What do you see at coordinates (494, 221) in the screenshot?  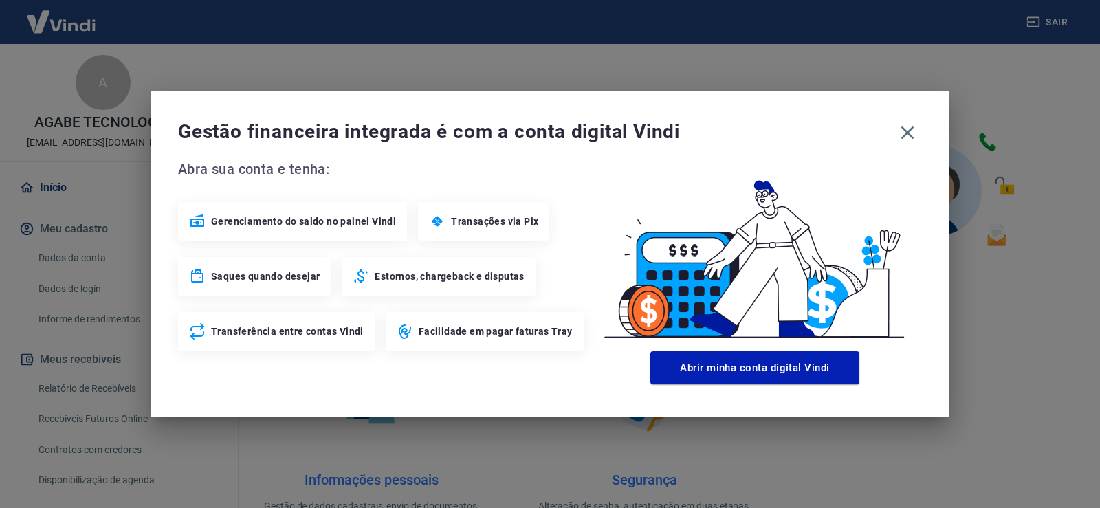 I see `span: Transações via Pix` at bounding box center [494, 221].